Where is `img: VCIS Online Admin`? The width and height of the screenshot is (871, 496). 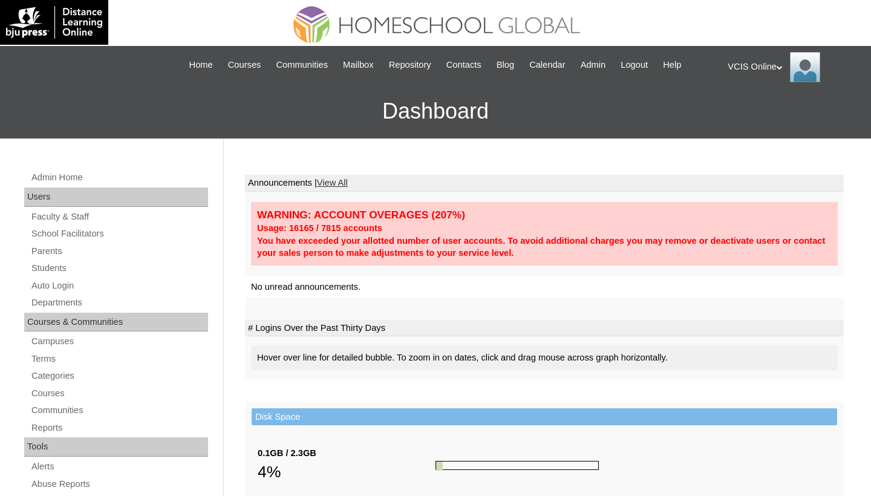 img: VCIS Online Admin is located at coordinates (805, 67).